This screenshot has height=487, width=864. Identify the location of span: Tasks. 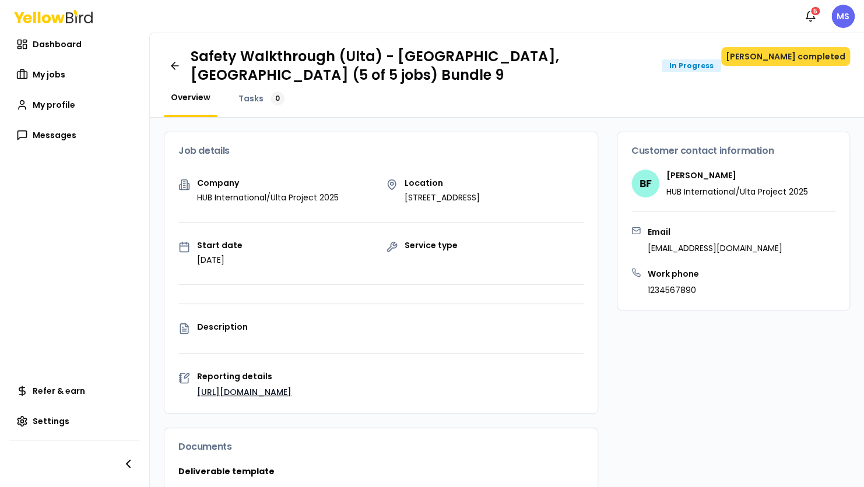
(251, 99).